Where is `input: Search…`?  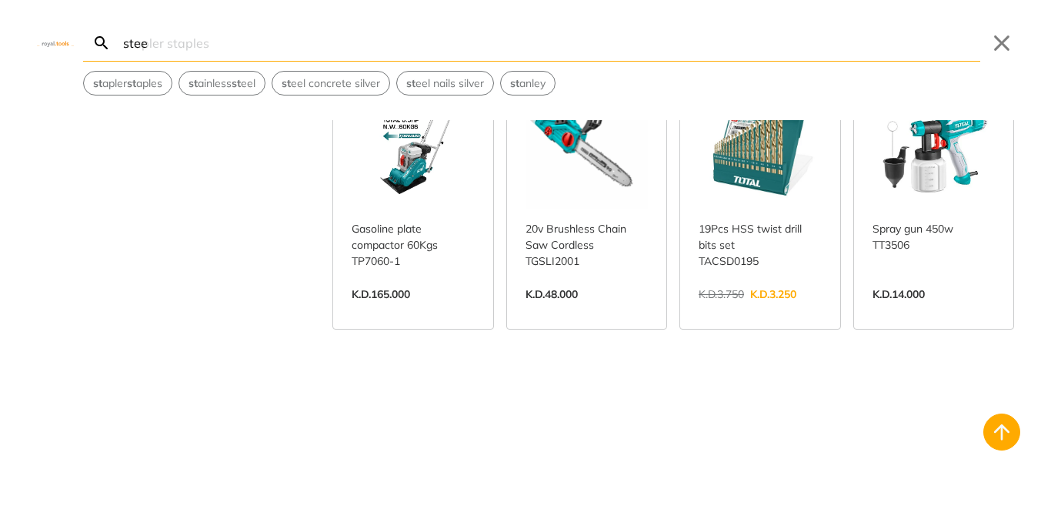
input: Search… is located at coordinates (550, 42).